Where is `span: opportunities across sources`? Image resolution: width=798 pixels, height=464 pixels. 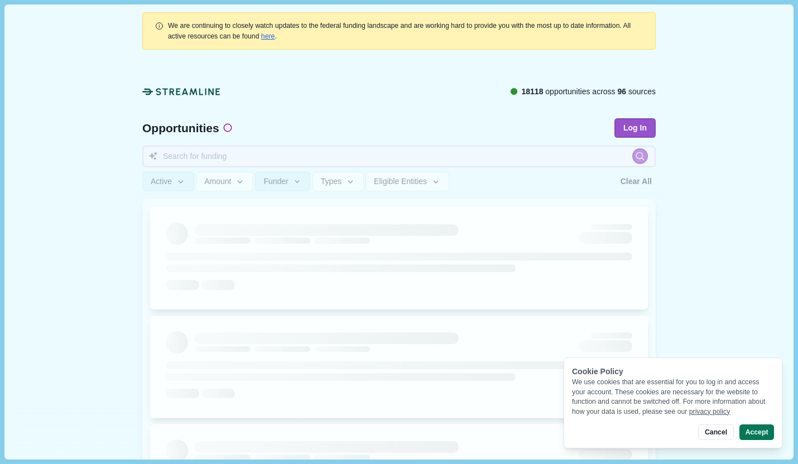
span: opportunities across sources is located at coordinates (588, 92).